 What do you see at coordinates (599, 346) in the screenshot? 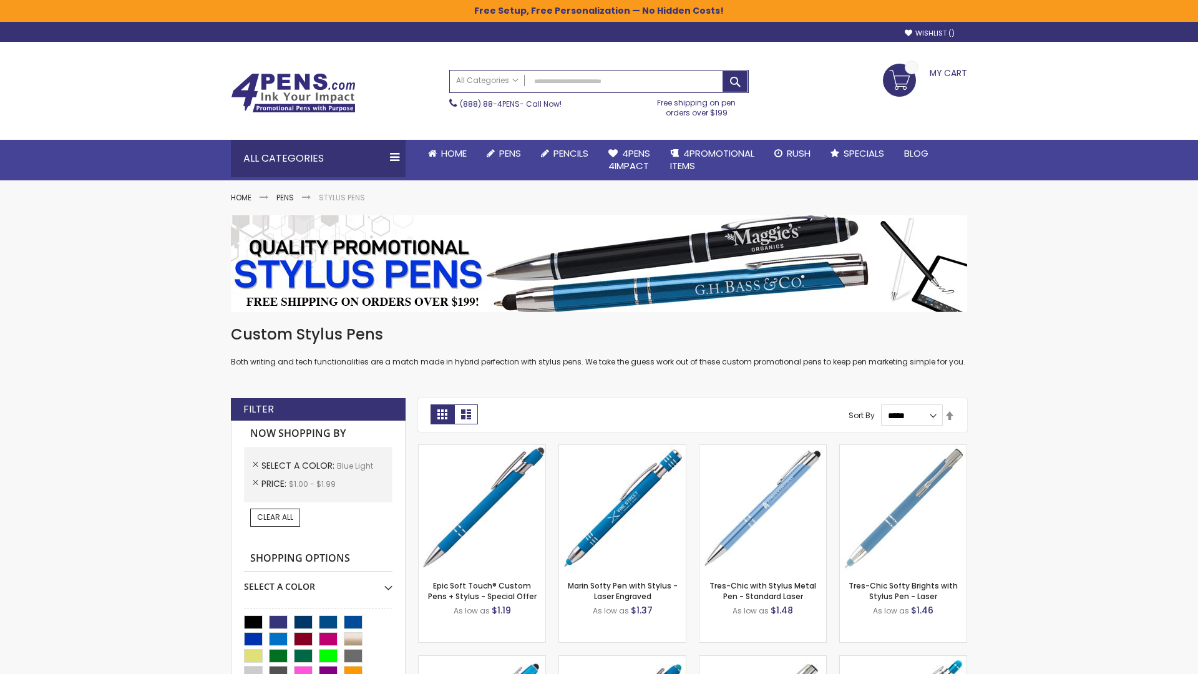
I see `div: Both writing and tech functionalities are a match made in hybrid perfection with stylus pens. We ...` at bounding box center [599, 346].